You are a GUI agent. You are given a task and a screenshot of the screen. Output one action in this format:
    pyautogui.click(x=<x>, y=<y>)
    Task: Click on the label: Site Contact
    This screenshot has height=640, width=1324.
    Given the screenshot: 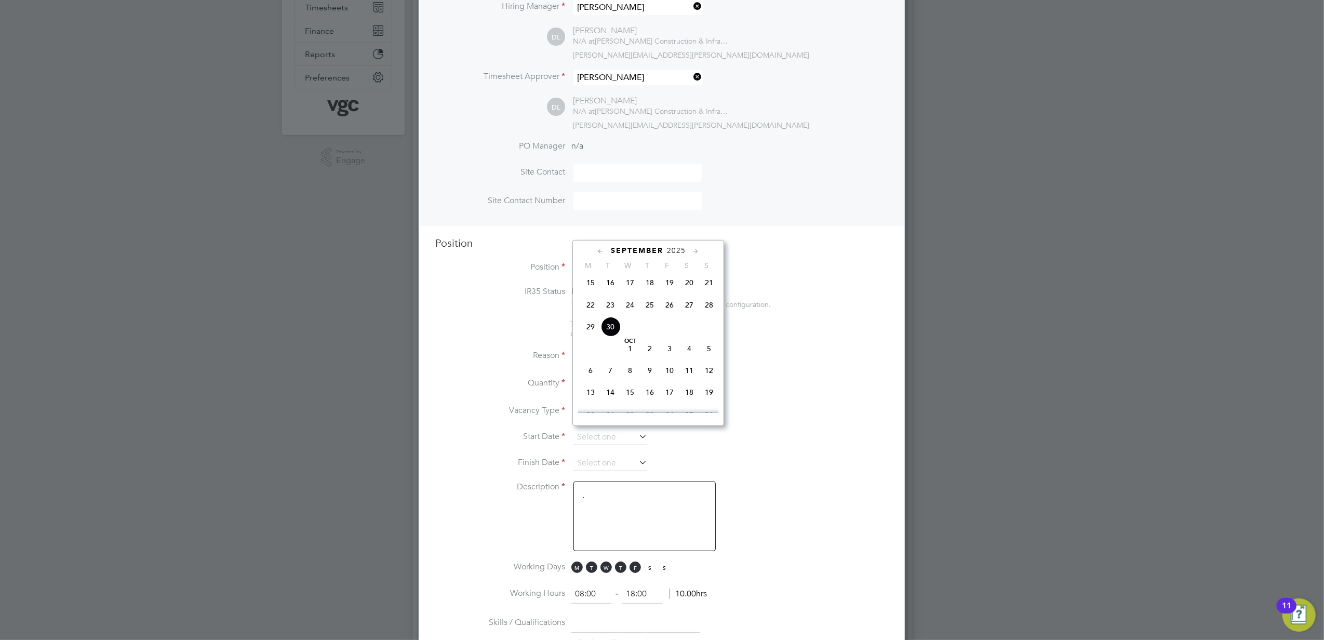 What is the action you would take?
    pyautogui.click(x=500, y=172)
    